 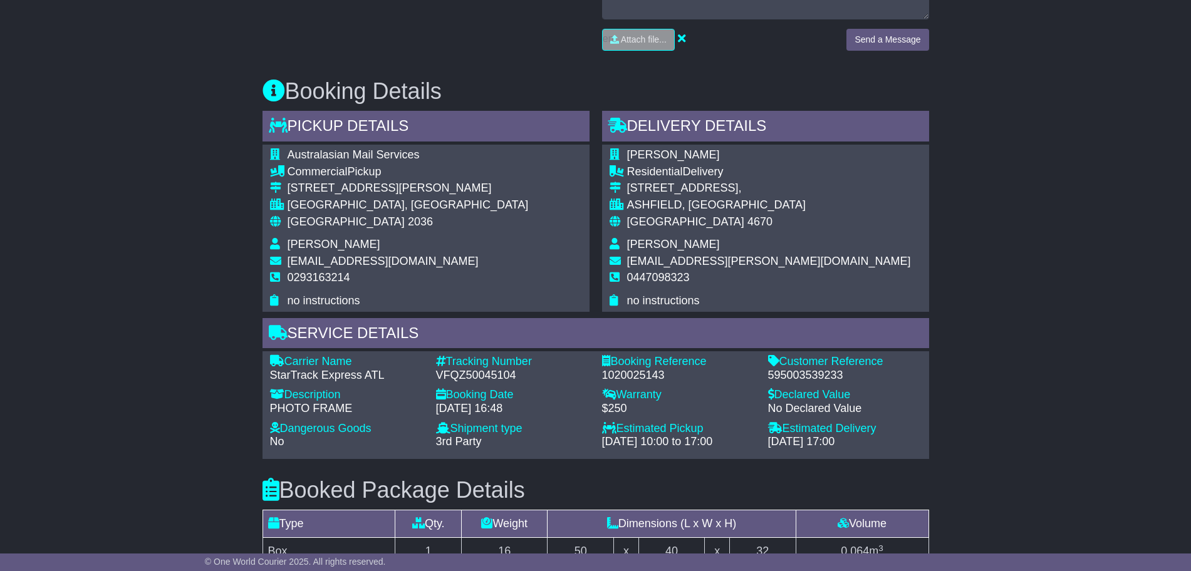 I want to click on td: 32, so click(x=762, y=552).